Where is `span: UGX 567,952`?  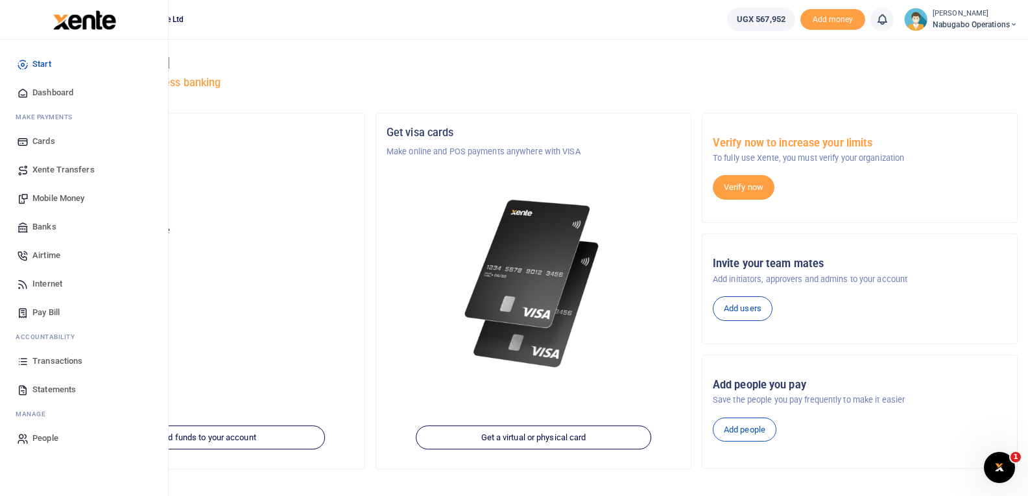
span: UGX 567,952 is located at coordinates (761, 19).